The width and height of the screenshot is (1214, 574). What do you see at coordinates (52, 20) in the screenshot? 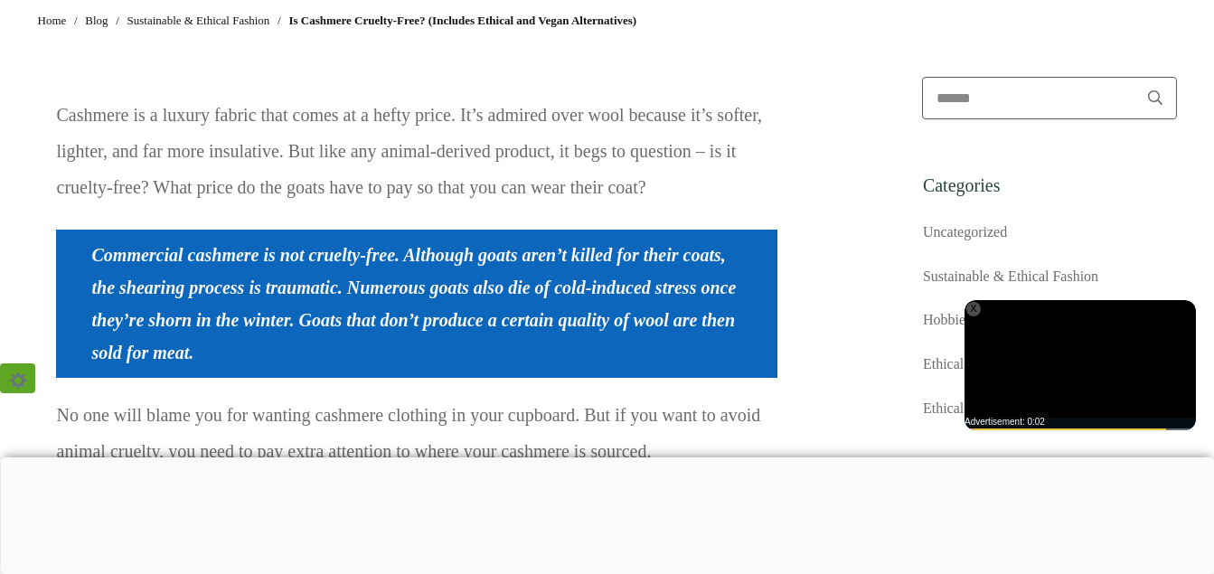
I see `span: Home` at bounding box center [52, 20].